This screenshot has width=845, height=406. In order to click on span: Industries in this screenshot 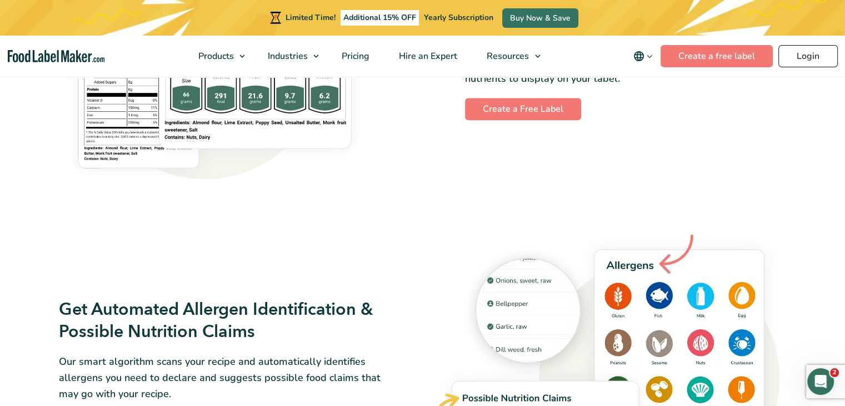, I will do `click(287, 56)`.